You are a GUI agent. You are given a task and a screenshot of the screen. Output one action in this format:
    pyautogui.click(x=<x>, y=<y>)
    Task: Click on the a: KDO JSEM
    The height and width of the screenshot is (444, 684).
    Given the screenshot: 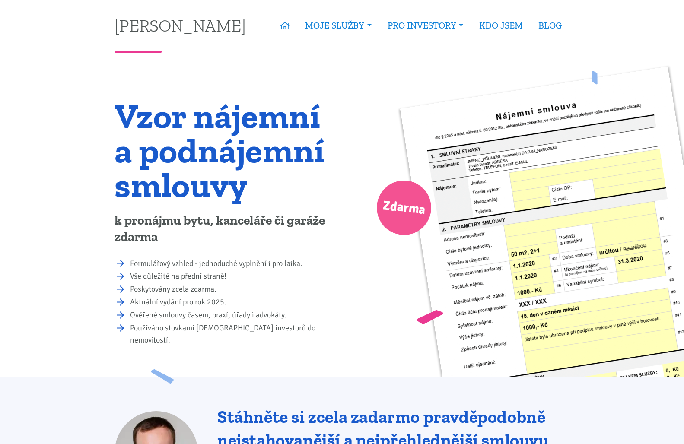 What is the action you would take?
    pyautogui.click(x=501, y=25)
    